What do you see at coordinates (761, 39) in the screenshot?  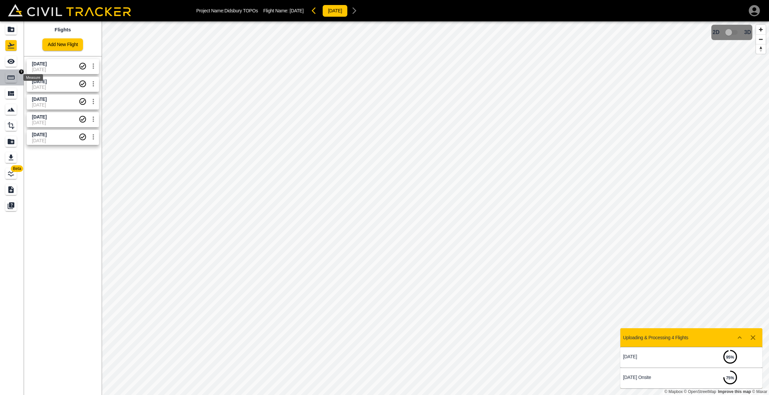 I see `button: Zoom out` at bounding box center [761, 39].